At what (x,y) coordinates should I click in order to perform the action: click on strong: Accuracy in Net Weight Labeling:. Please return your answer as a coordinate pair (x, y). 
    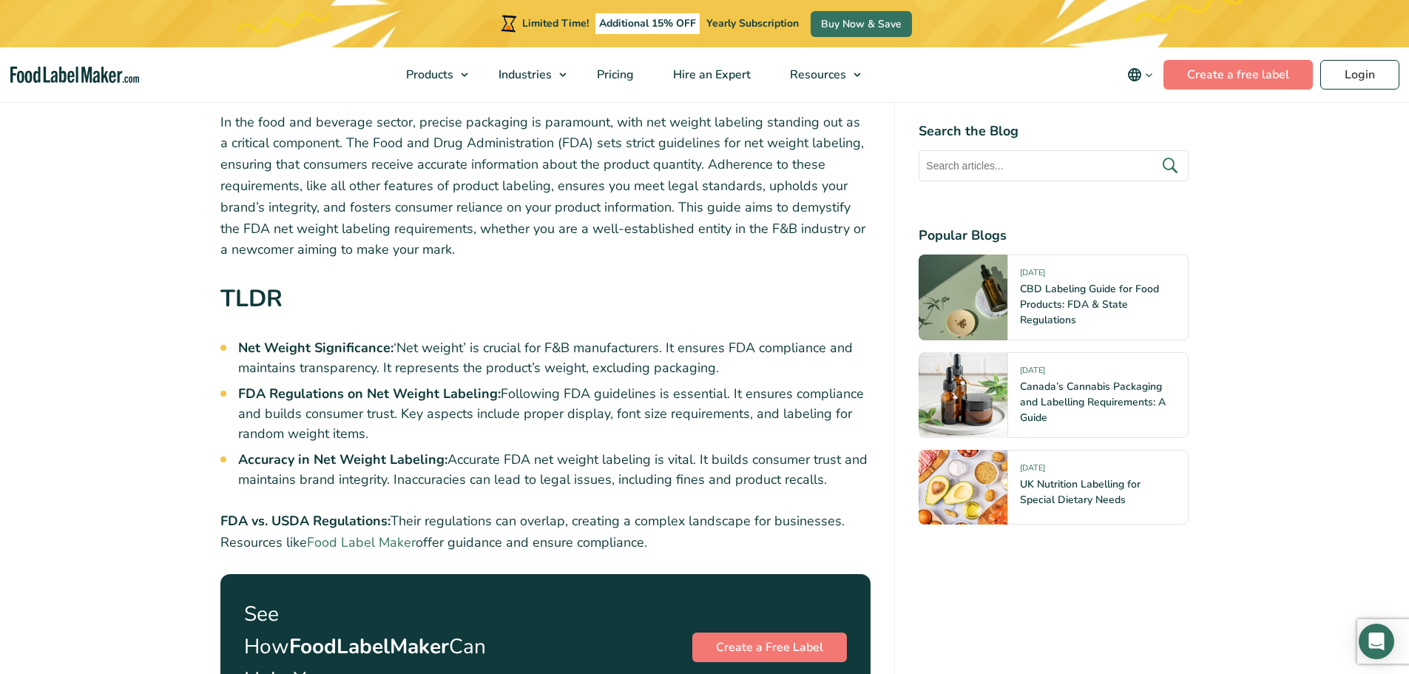
    Looking at the image, I should click on (343, 459).